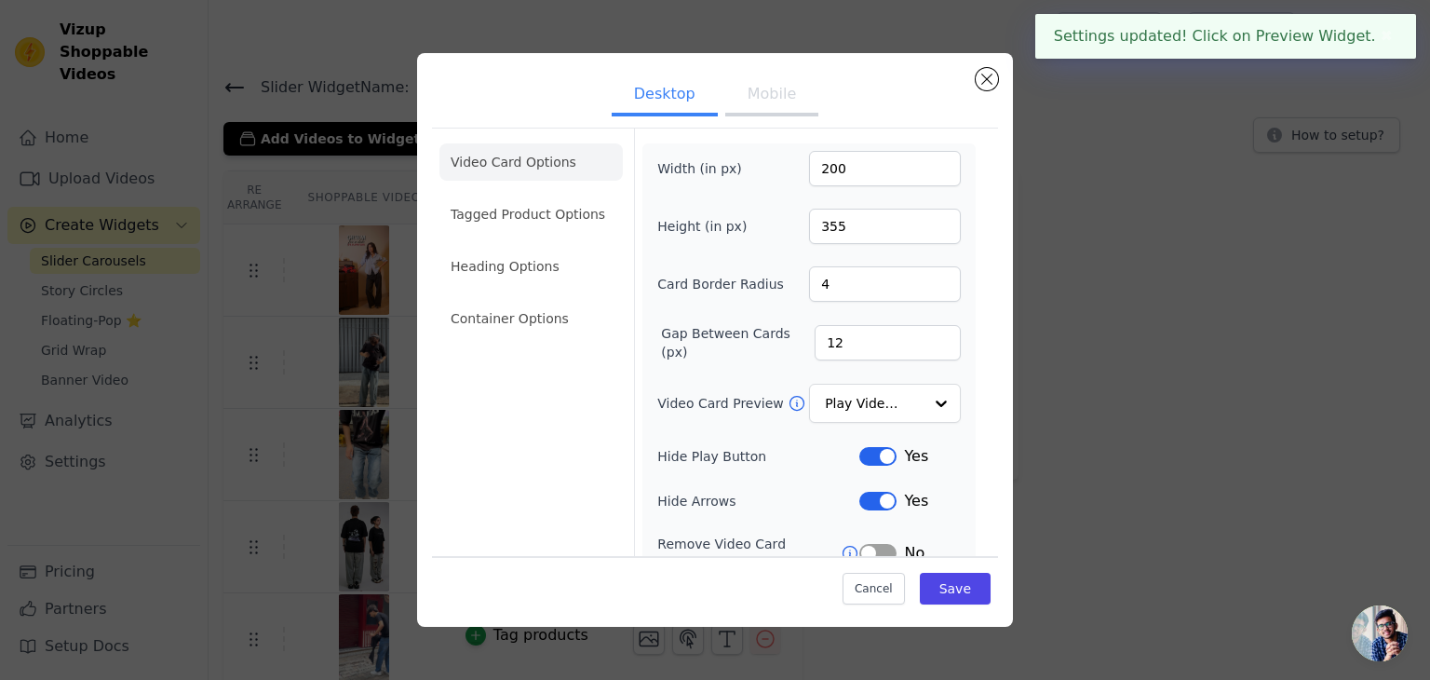 The width and height of the screenshot is (1430, 680). What do you see at coordinates (707, 168) in the screenshot?
I see `label: Width (in px)` at bounding box center [707, 168].